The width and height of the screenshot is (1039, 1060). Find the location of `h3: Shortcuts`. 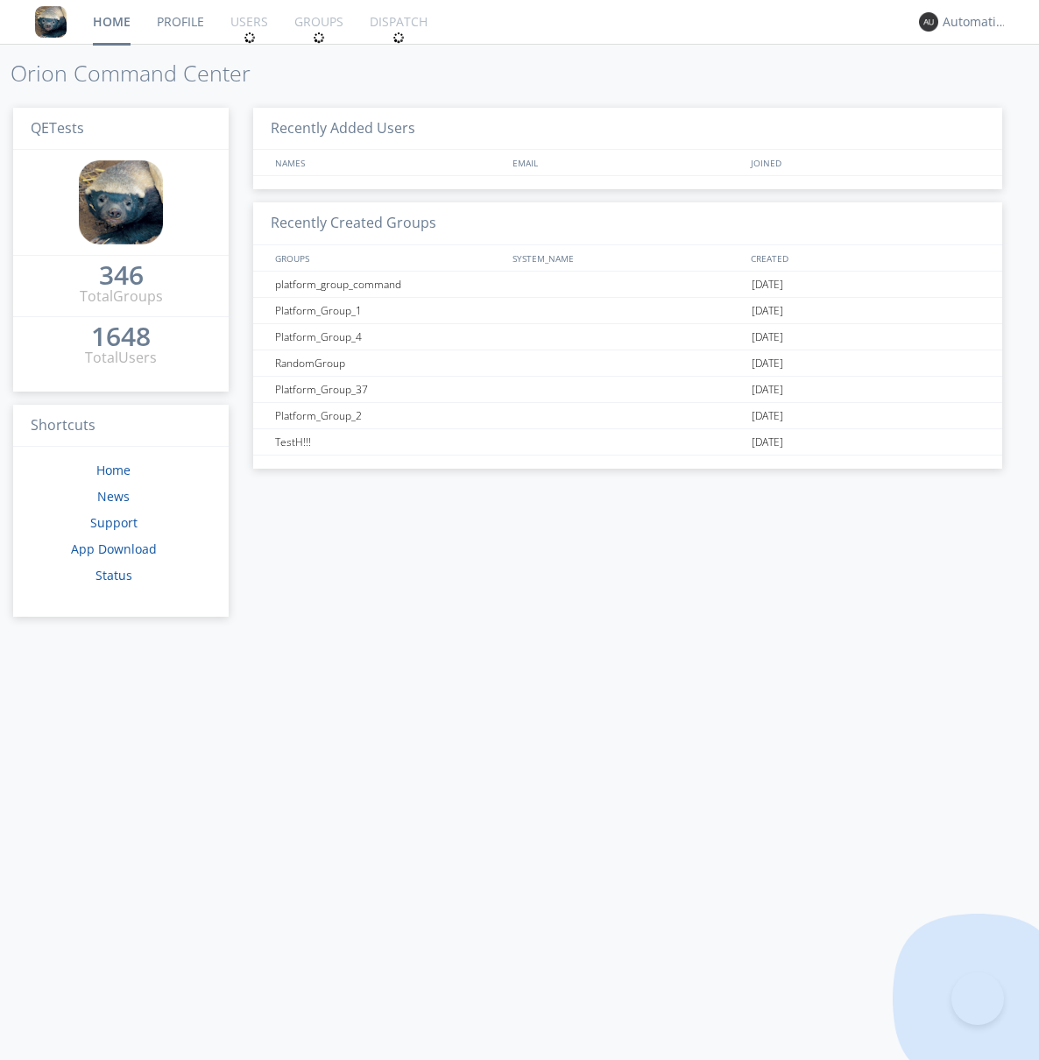

h3: Shortcuts is located at coordinates (121, 426).